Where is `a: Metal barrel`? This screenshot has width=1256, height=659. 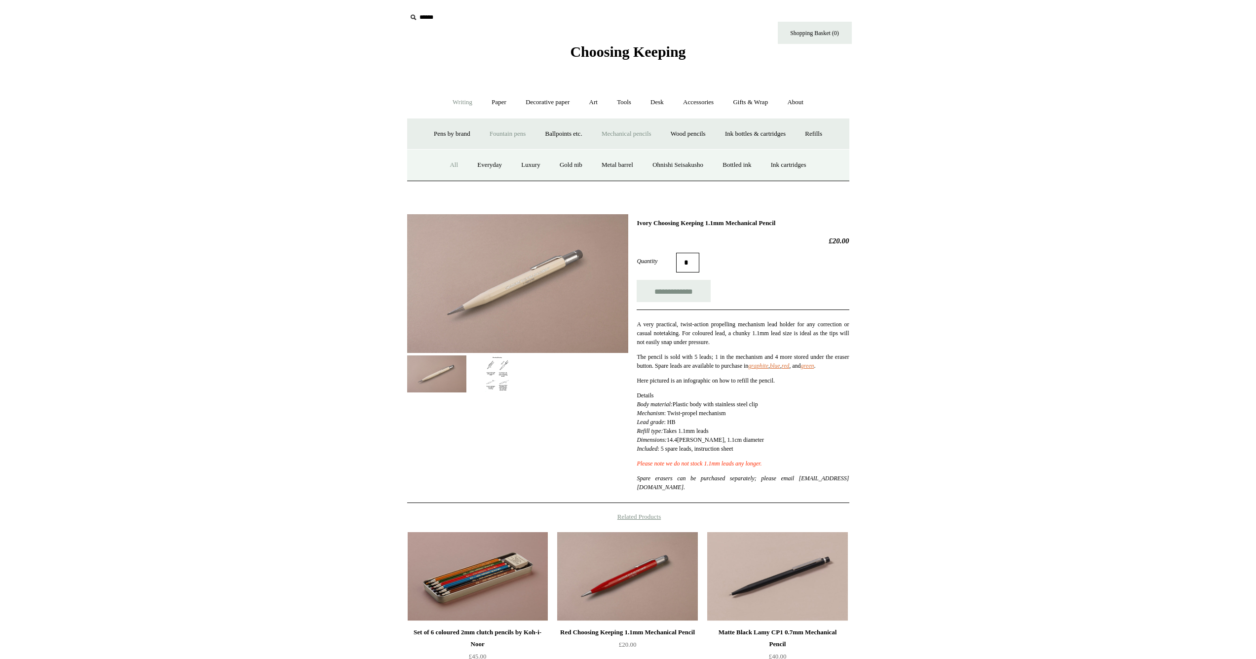
a: Metal barrel is located at coordinates (618, 165).